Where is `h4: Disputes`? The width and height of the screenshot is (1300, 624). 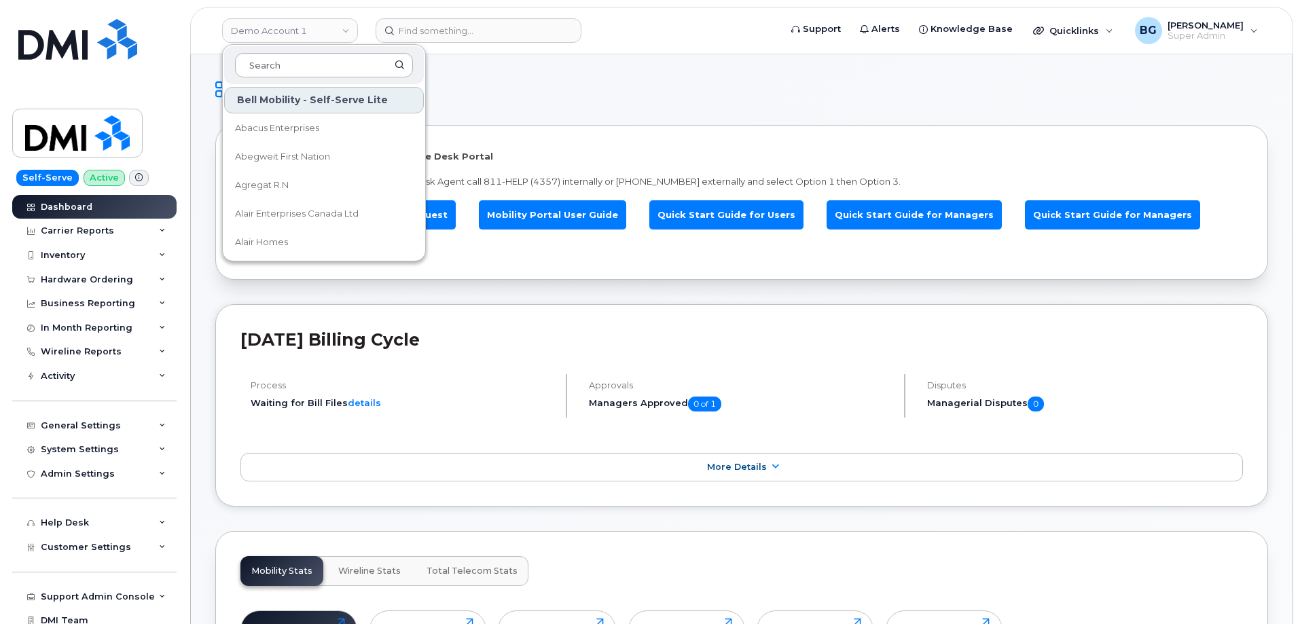 h4: Disputes is located at coordinates (1085, 385).